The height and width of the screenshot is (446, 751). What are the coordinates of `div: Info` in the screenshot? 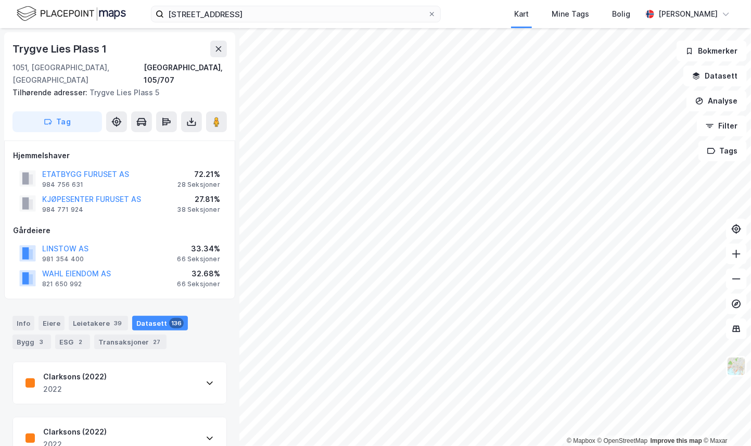 It's located at (23, 323).